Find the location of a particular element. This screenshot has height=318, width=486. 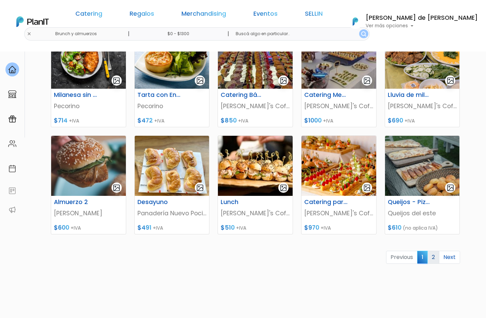

a: Regalos is located at coordinates (142, 15).